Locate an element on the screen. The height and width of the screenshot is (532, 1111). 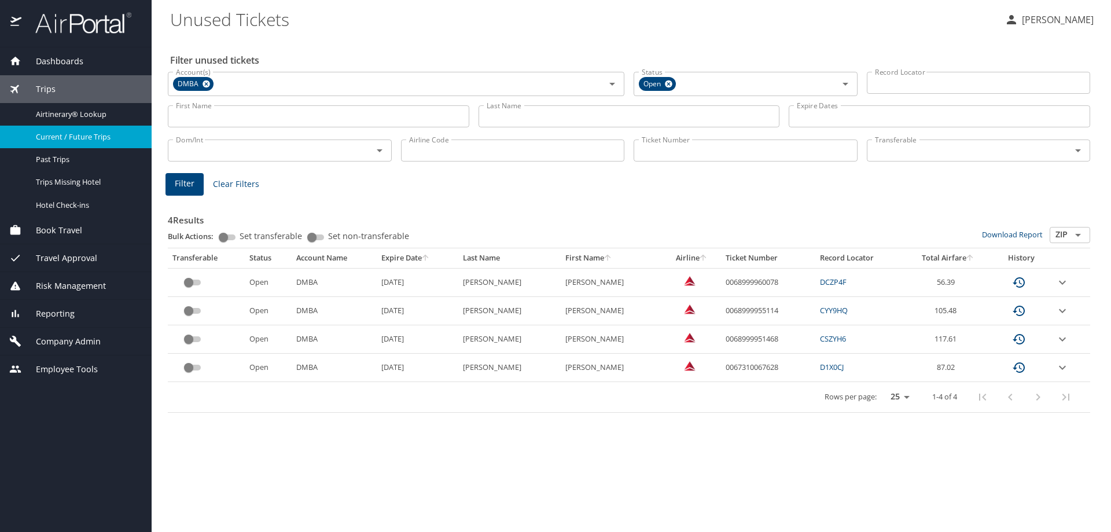
img: icon-airportal.png is located at coordinates (16, 23).